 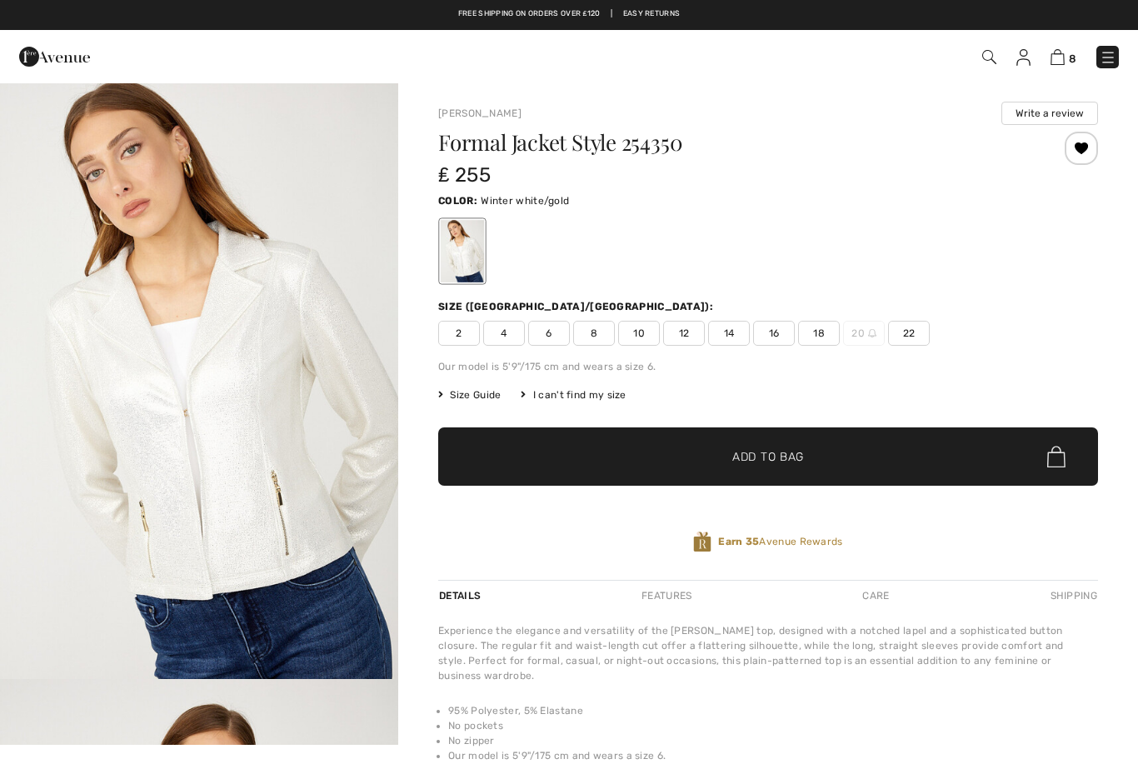 I want to click on span: Color:, so click(x=457, y=201).